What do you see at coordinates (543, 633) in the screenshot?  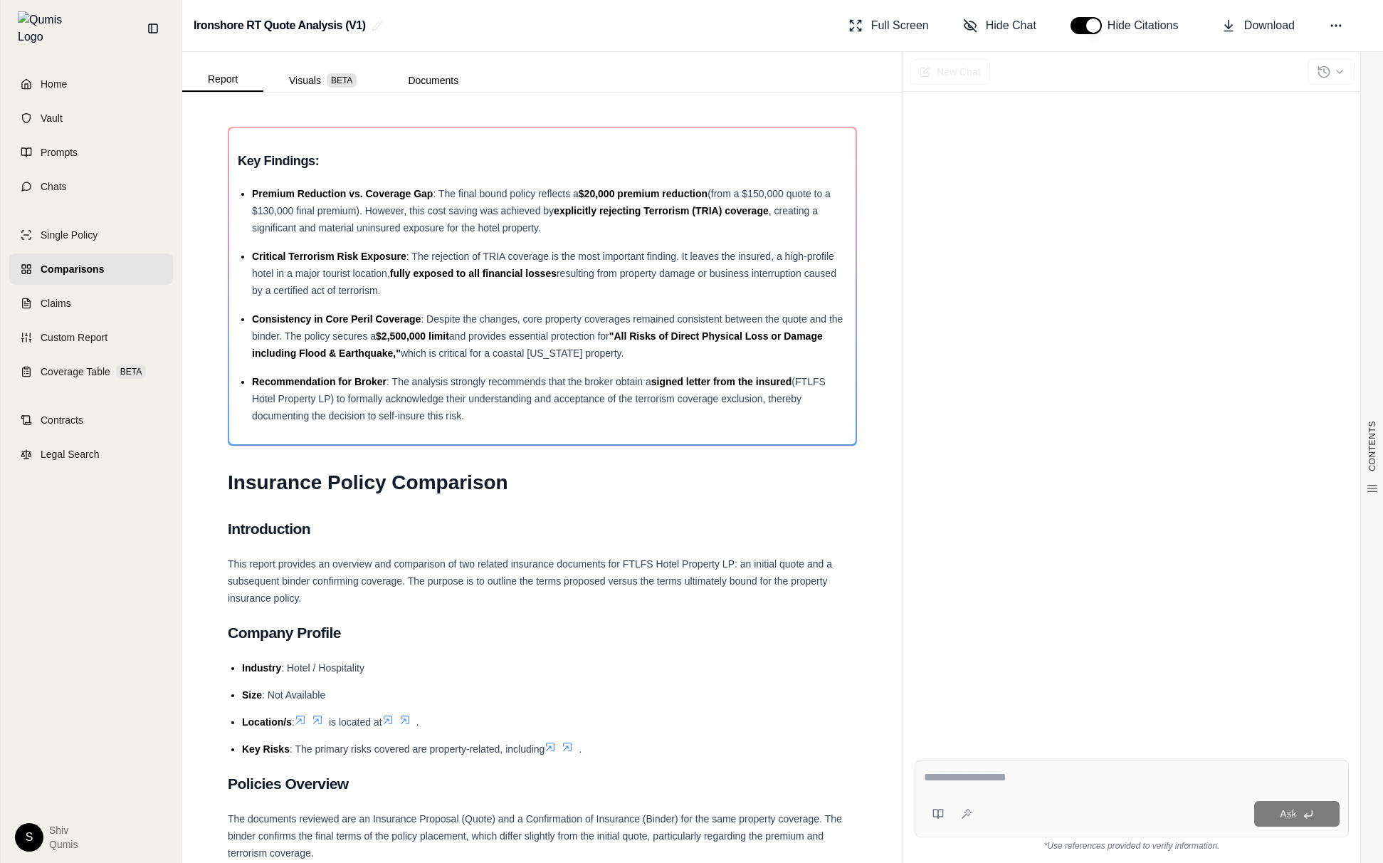 I see `h2: Company Profile` at bounding box center [543, 633].